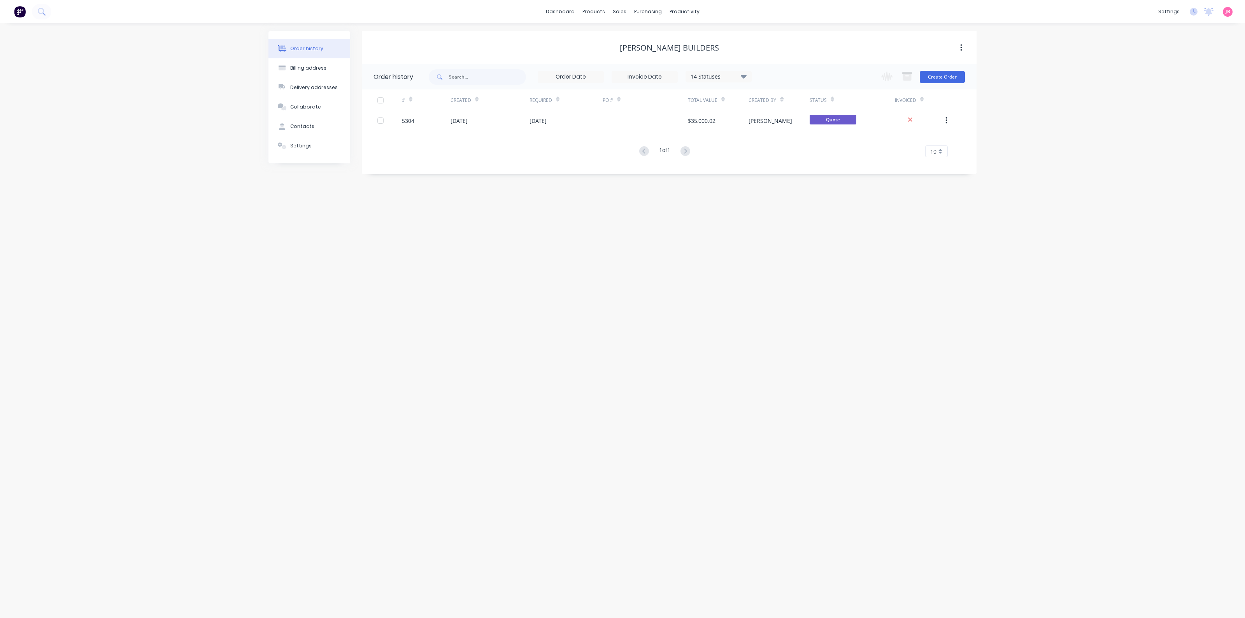  What do you see at coordinates (309, 146) in the screenshot?
I see `button: Settings` at bounding box center [309, 146].